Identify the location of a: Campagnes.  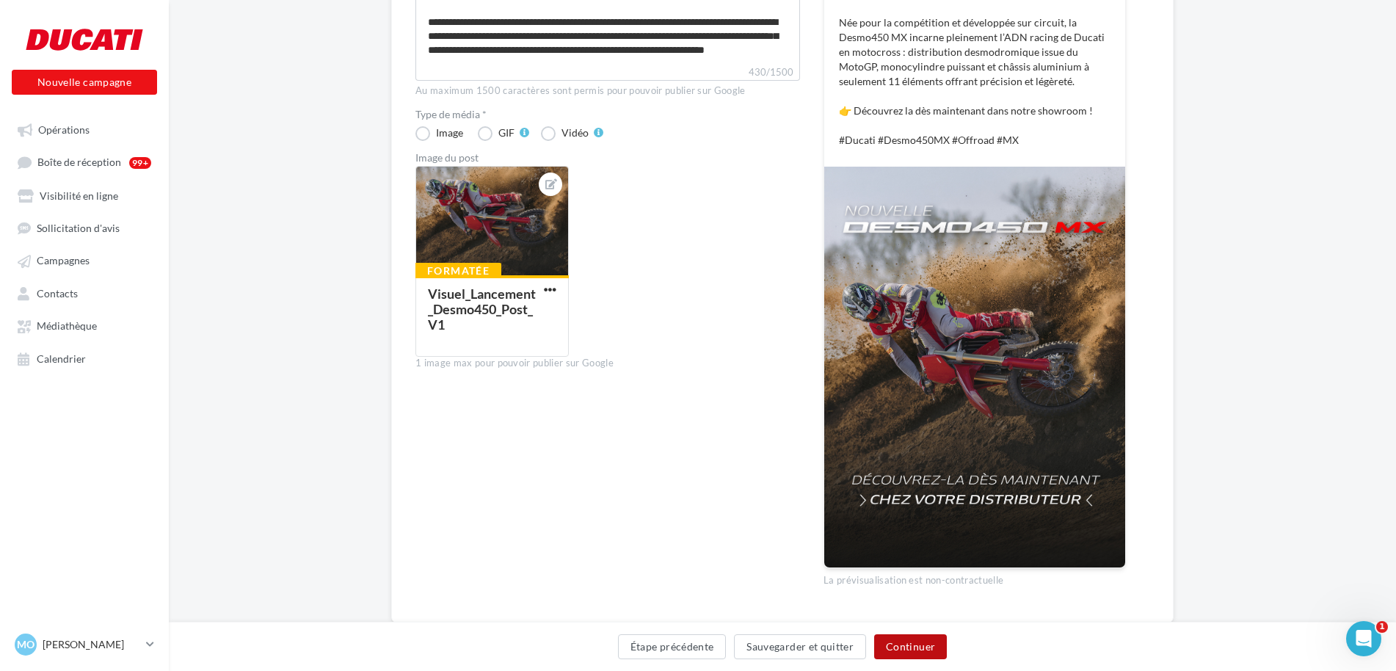
(84, 260).